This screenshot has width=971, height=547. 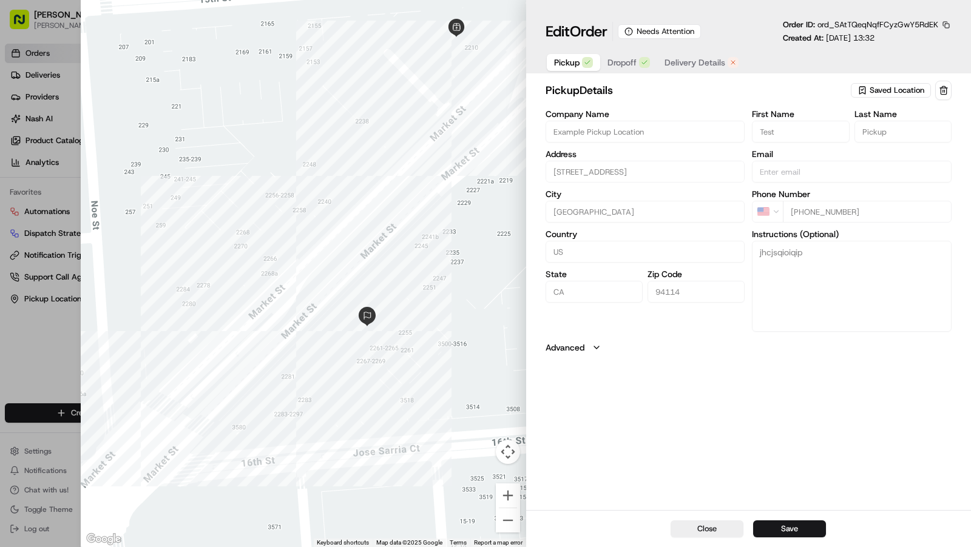 What do you see at coordinates (622, 62) in the screenshot?
I see `span: Dropoff` at bounding box center [622, 62].